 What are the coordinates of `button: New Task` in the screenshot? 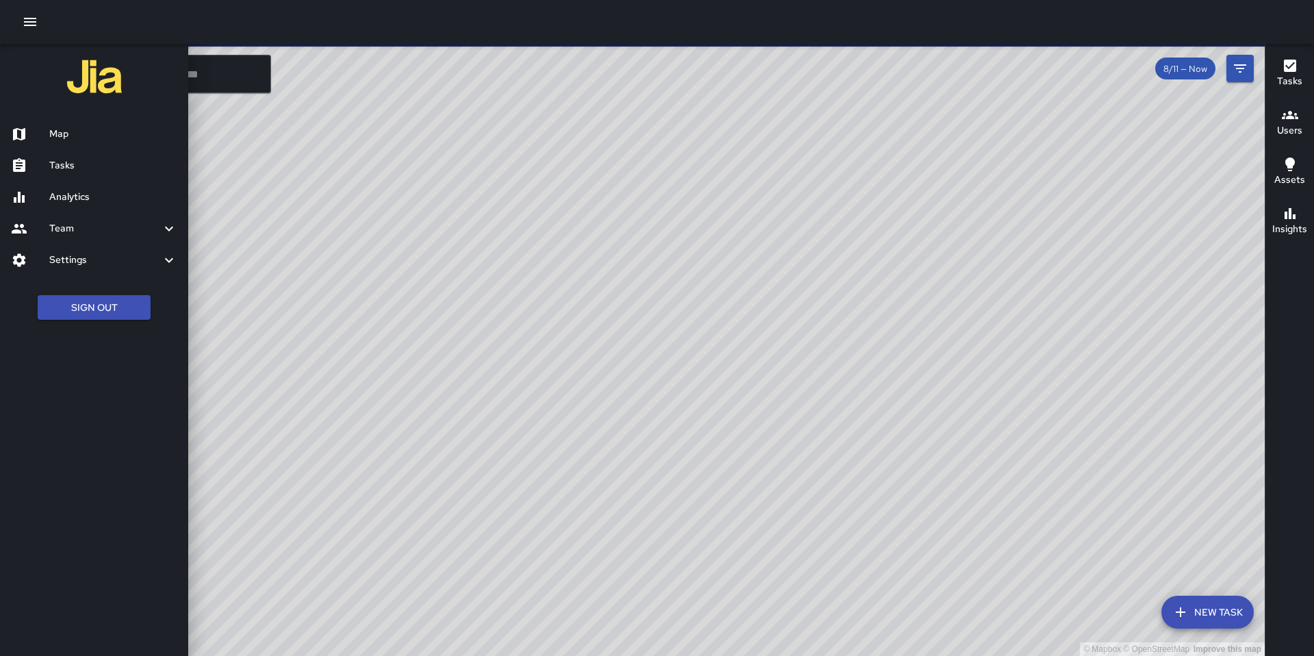 It's located at (1207, 612).